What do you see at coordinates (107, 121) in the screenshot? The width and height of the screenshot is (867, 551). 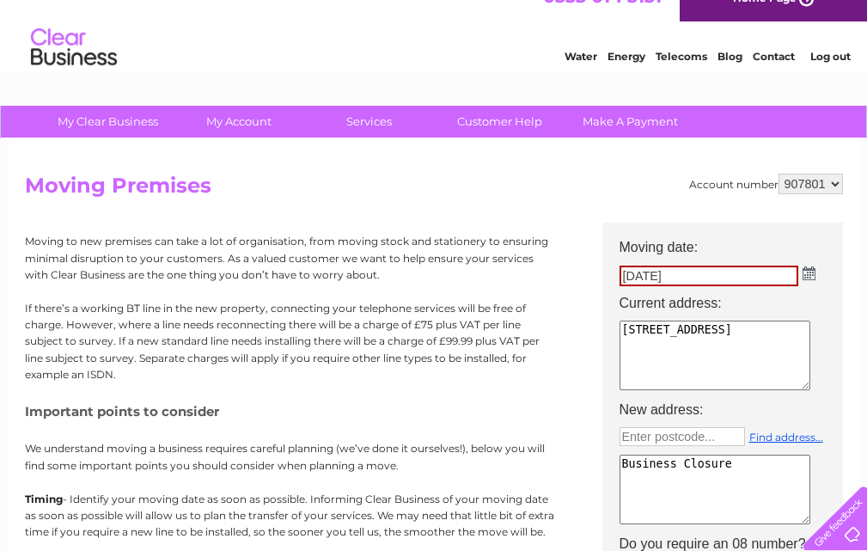 I see `a: My Clear Business` at bounding box center [107, 121].